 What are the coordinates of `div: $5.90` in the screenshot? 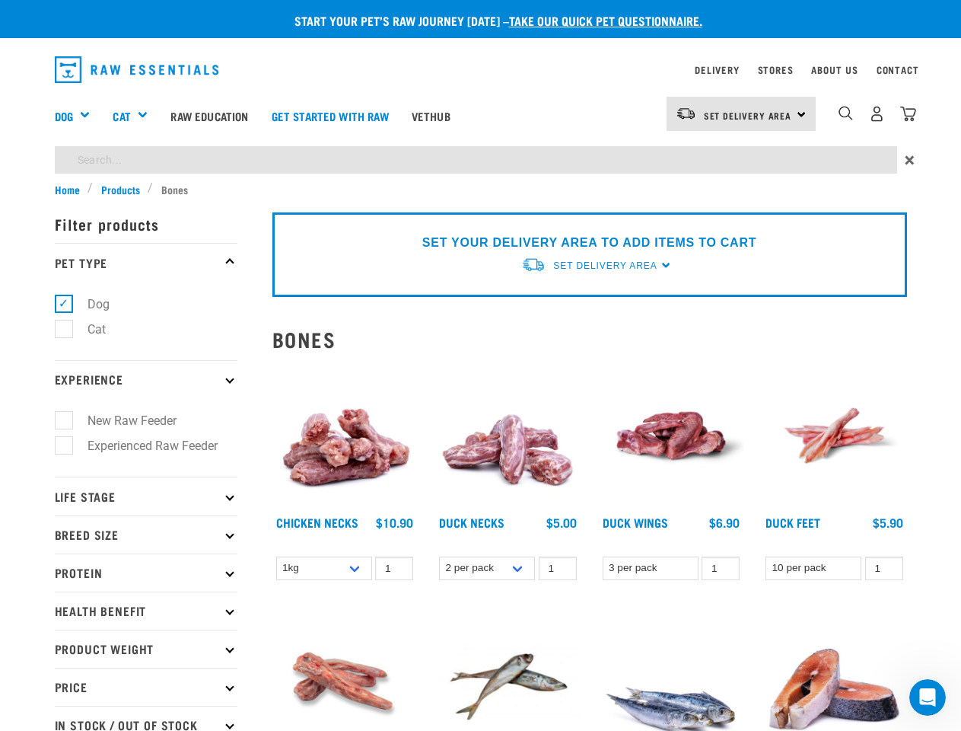 It's located at (888, 522).